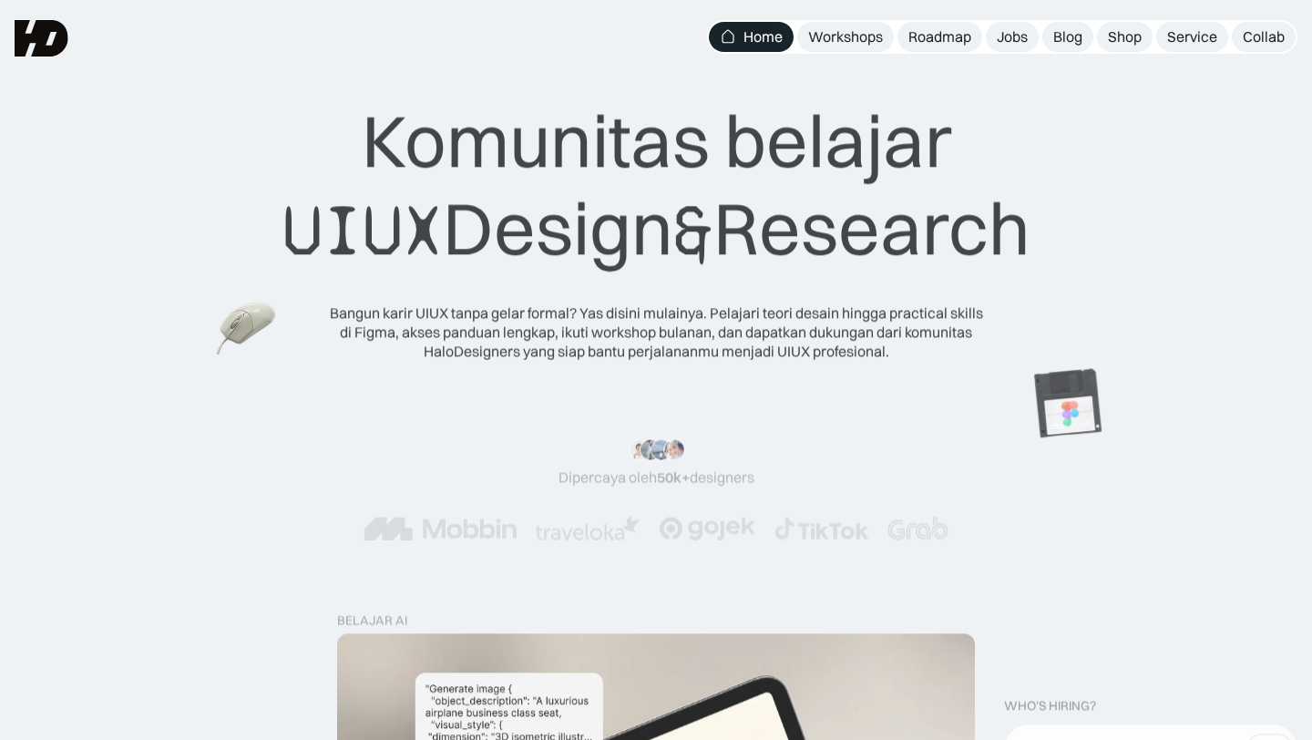 Image resolution: width=1312 pixels, height=740 pixels. Describe the element at coordinates (656, 332) in the screenshot. I see `div: Bangun karir UIUX tanpa gelar formal? Yas disini mulainya. Pelajari teori desain hingga practical...` at that location.